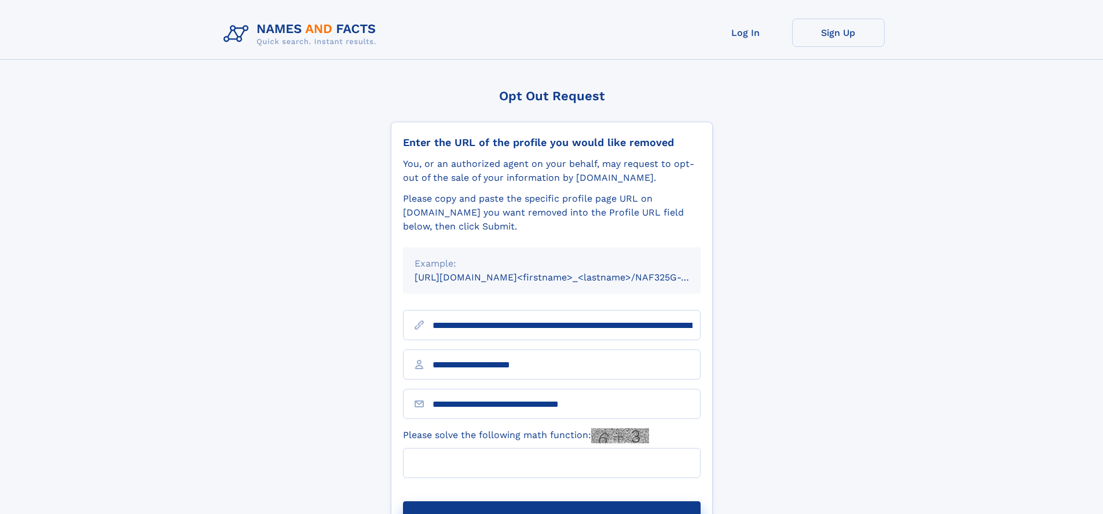 The width and height of the screenshot is (1103, 514). What do you see at coordinates (746, 32) in the screenshot?
I see `a: Log In` at bounding box center [746, 32].